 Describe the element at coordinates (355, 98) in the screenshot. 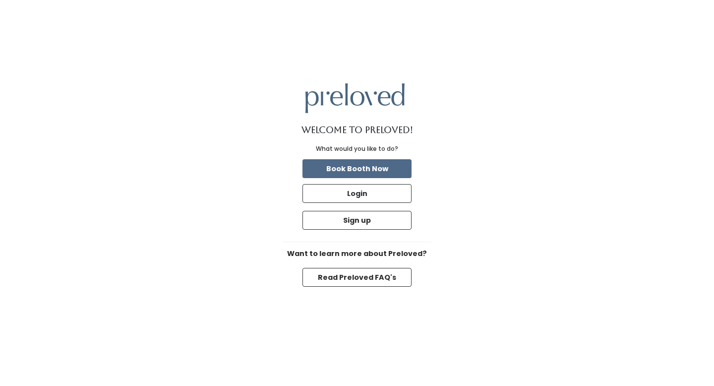

I see `img: preloved logo` at that location.